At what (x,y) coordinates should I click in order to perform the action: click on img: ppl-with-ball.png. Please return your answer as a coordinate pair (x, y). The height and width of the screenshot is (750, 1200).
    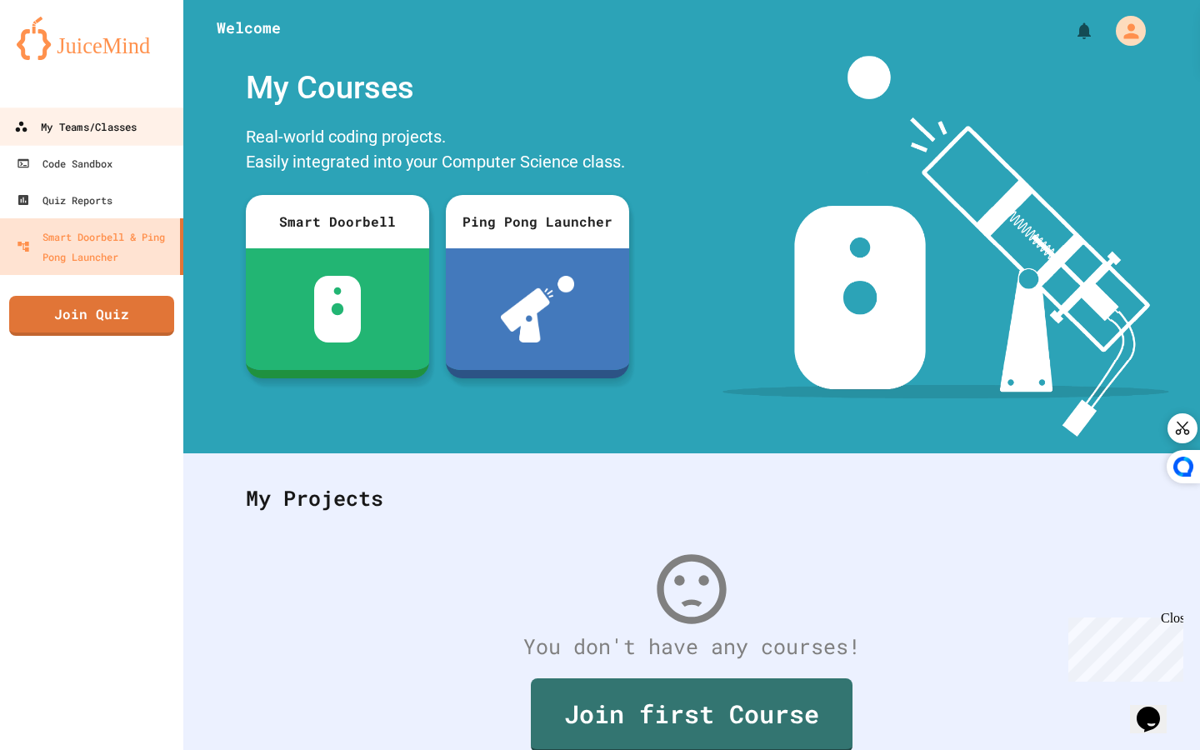
    Looking at the image, I should click on (538, 309).